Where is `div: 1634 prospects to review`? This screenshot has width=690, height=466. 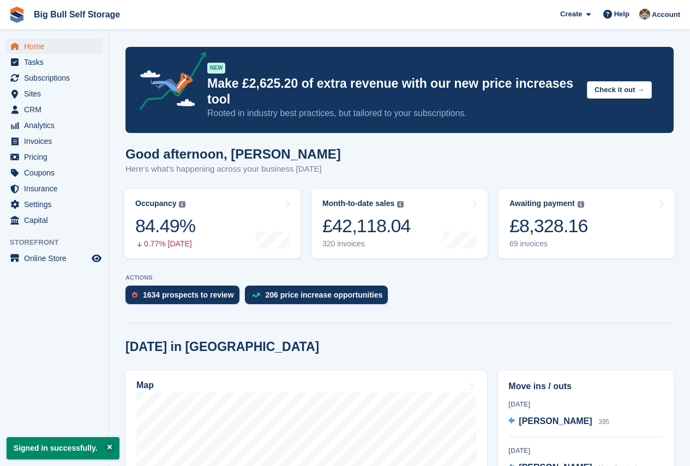 div: 1634 prospects to review is located at coordinates (188, 295).